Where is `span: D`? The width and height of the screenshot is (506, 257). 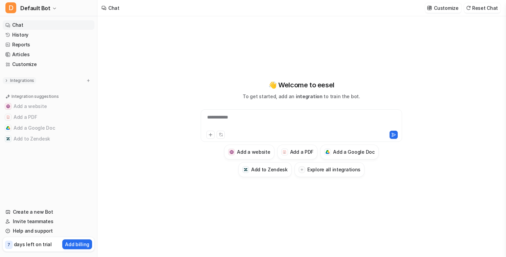 span: D is located at coordinates (11, 8).